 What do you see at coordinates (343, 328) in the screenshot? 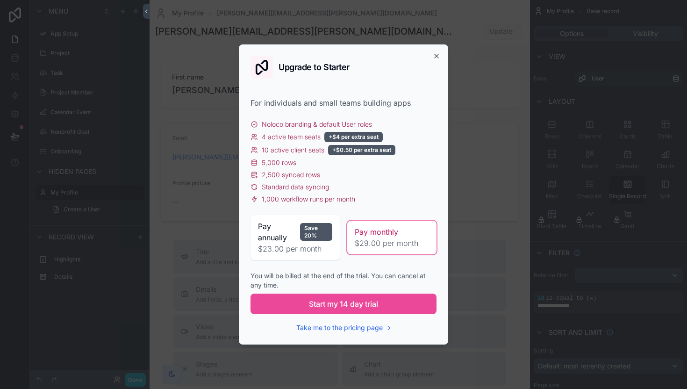
I see `button: Take me to the pricing page →` at bounding box center [343, 328].